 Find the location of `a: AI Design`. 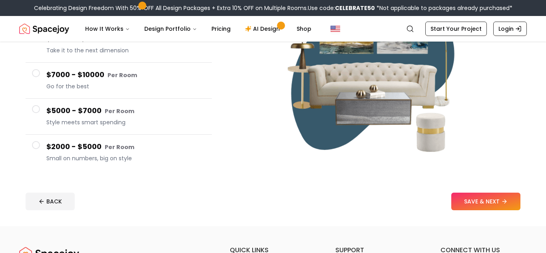

a: AI Design is located at coordinates (263, 29).